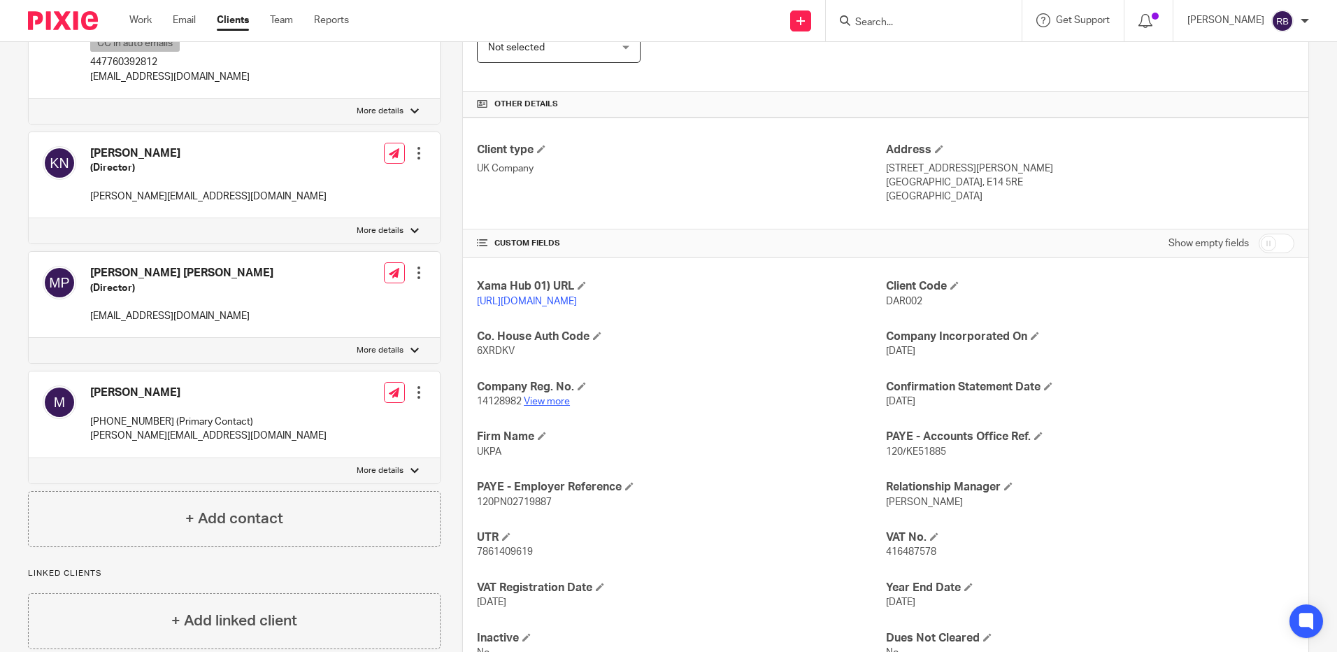 The image size is (1337, 652). What do you see at coordinates (281, 20) in the screenshot?
I see `a: Team` at bounding box center [281, 20].